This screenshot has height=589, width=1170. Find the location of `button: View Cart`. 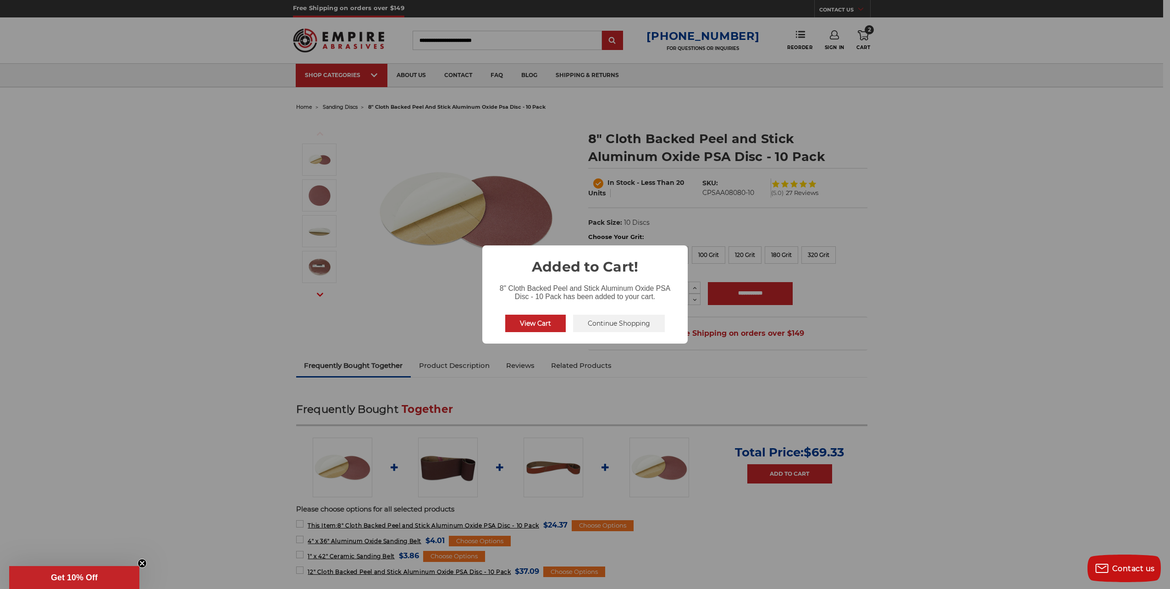

button: View Cart is located at coordinates (535, 323).